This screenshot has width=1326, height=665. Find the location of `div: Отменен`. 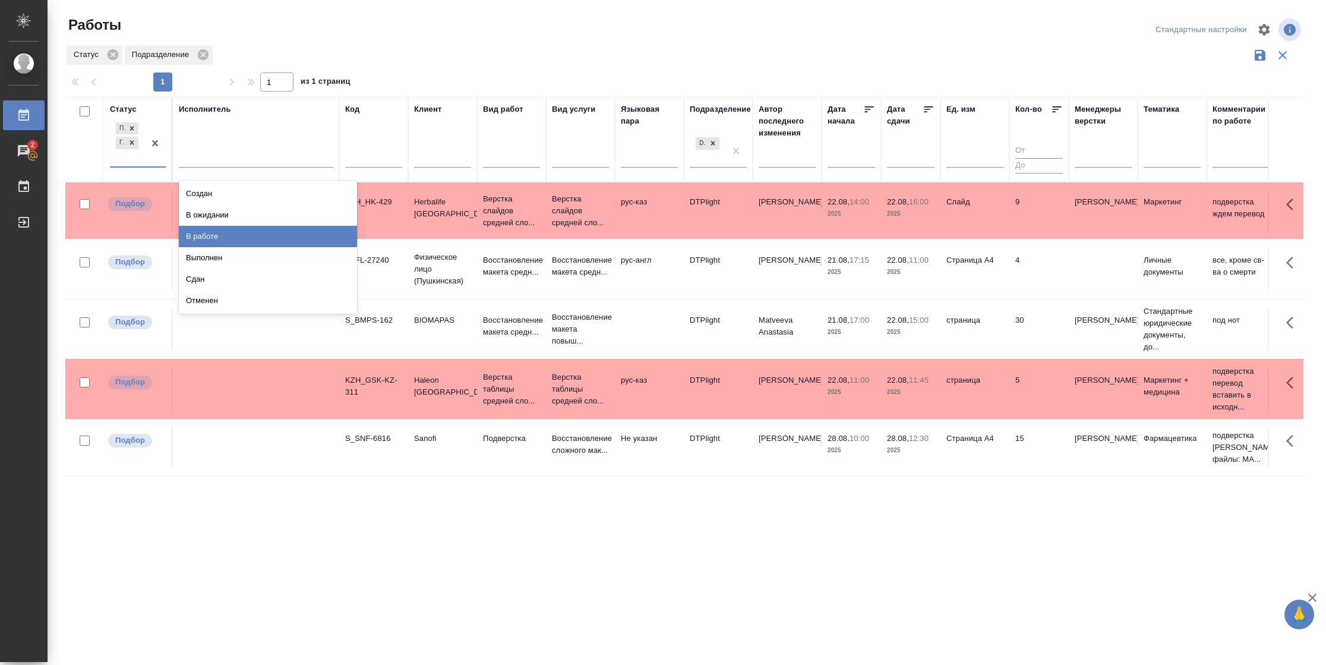

div: Отменен is located at coordinates (268, 301).